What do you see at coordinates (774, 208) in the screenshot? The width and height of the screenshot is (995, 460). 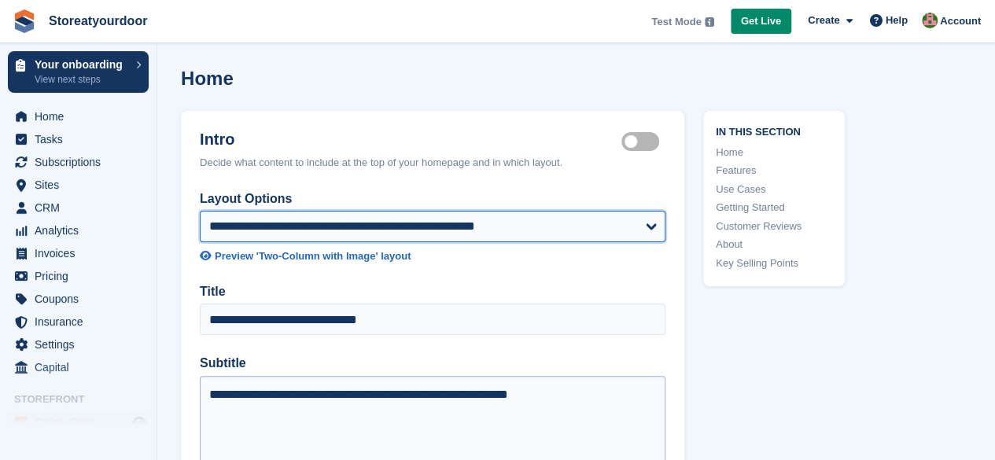 I see `a: Getting Started` at bounding box center [774, 208].